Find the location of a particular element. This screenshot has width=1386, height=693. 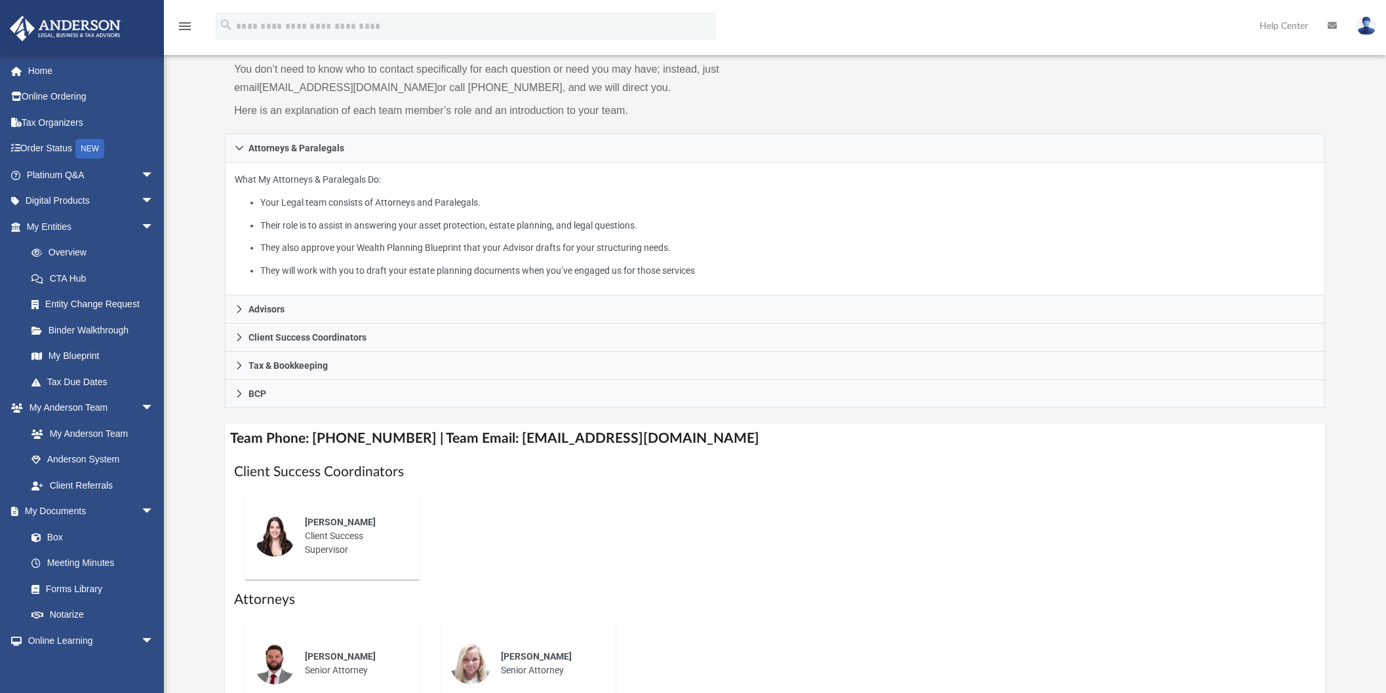

a: Meeting Minutes is located at coordinates (92, 564).